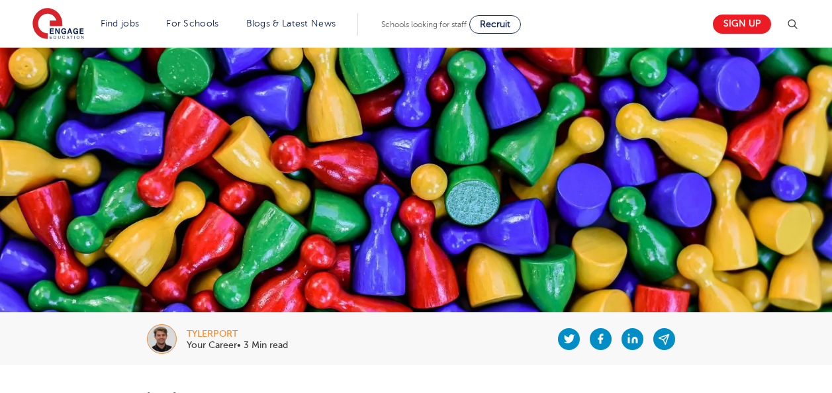  I want to click on div: tylerport, so click(237, 334).